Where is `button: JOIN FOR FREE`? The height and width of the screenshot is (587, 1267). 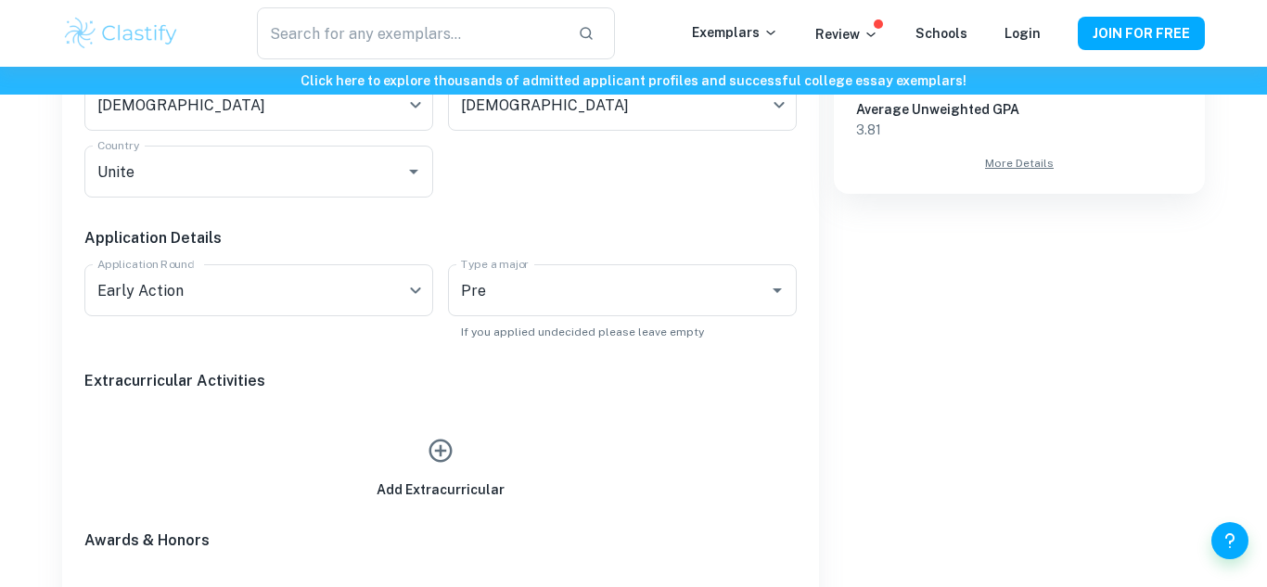 button: JOIN FOR FREE is located at coordinates (1141, 33).